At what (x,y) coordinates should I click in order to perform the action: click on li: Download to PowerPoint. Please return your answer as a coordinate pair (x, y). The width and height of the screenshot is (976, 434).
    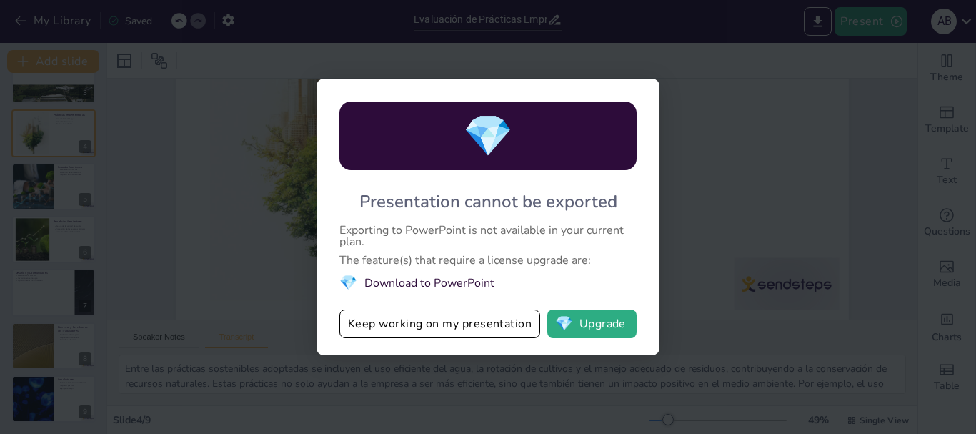
    Looking at the image, I should click on (488, 282).